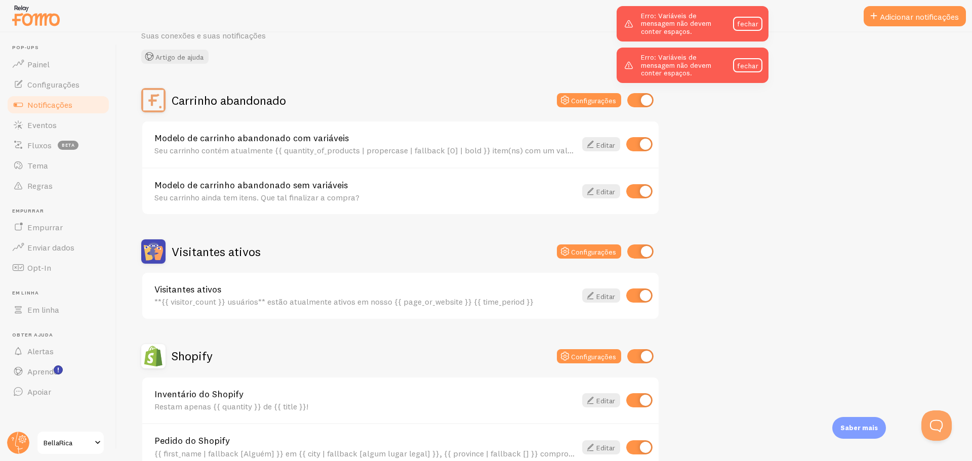 The height and width of the screenshot is (461, 972). What do you see at coordinates (40, 351) in the screenshot?
I see `font: Alertas` at bounding box center [40, 351].